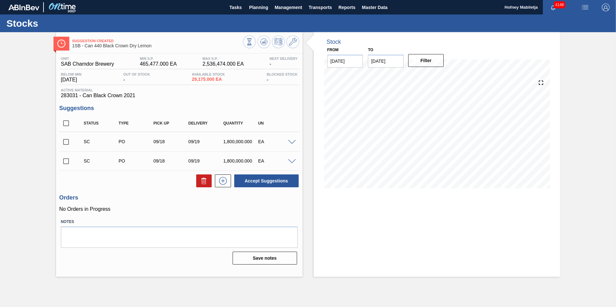 This screenshot has height=307, width=616. I want to click on div: Stock, so click(334, 42).